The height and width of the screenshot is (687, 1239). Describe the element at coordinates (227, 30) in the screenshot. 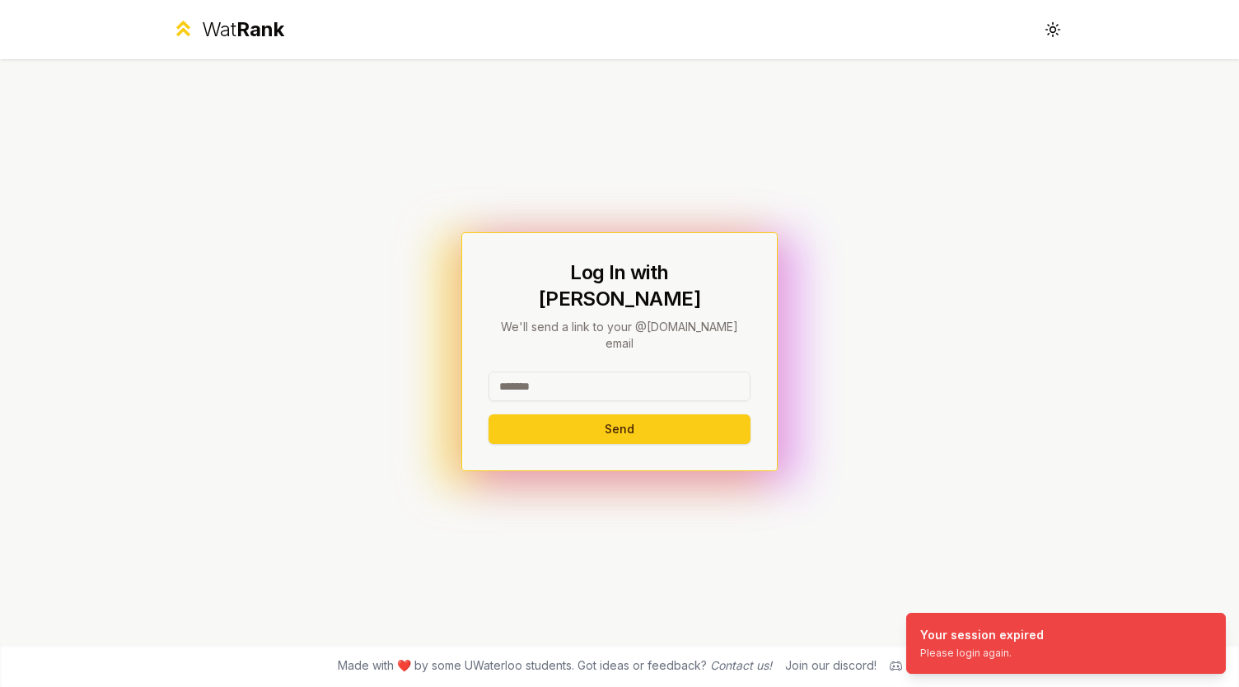

I see `a: WatRank` at that location.